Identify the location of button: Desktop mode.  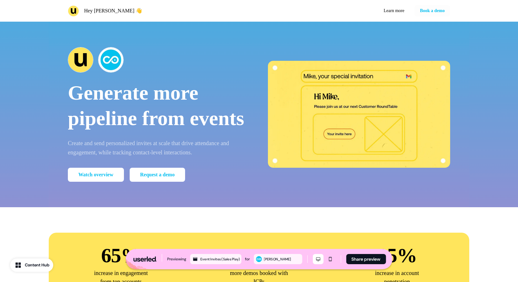
(318, 259).